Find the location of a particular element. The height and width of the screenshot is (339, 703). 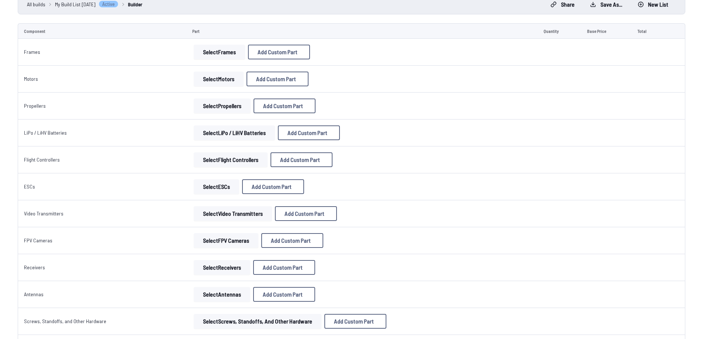

a: LiPo / LiHV Batteries is located at coordinates (45, 133).